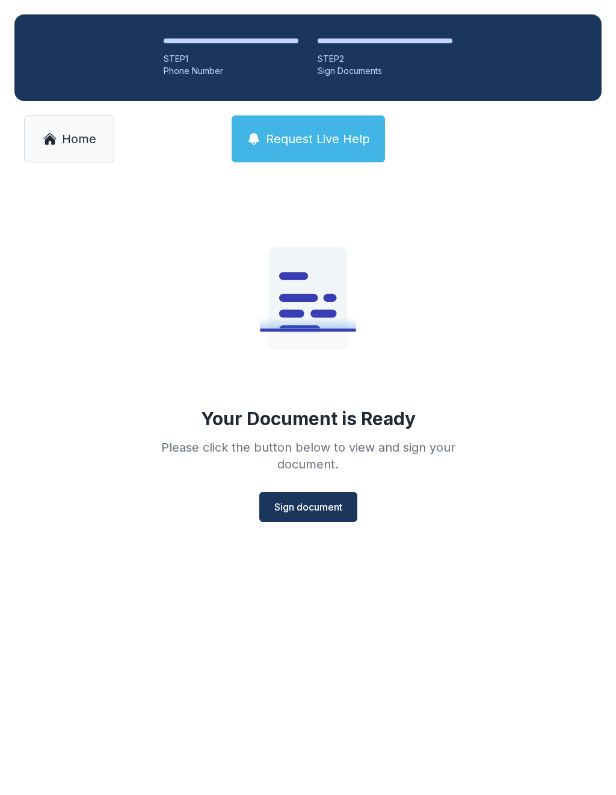 The height and width of the screenshot is (795, 616). What do you see at coordinates (385, 59) in the screenshot?
I see `div: STEP 2` at bounding box center [385, 59].